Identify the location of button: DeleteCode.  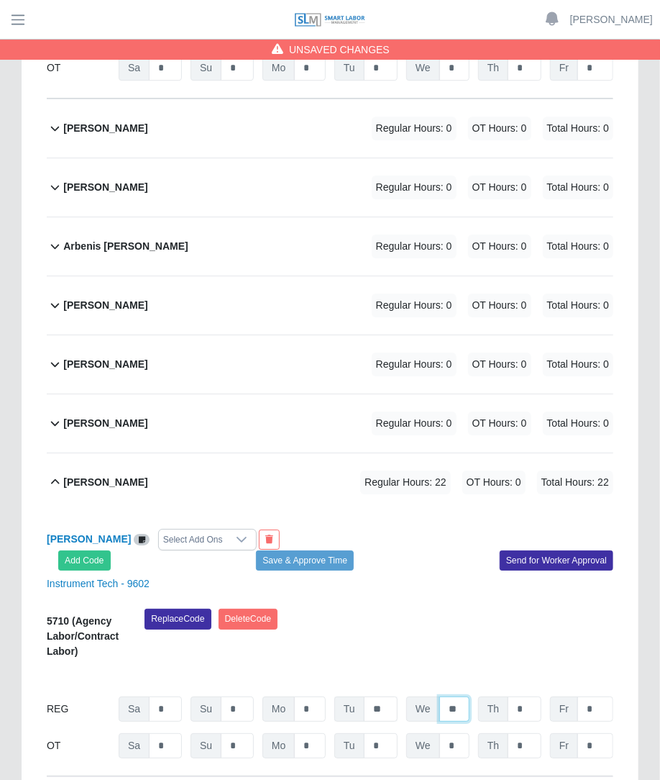
(248, 618).